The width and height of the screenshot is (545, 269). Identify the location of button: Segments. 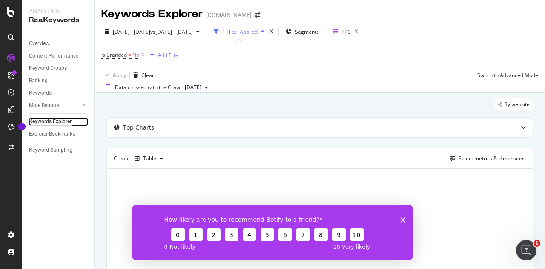
(302, 32).